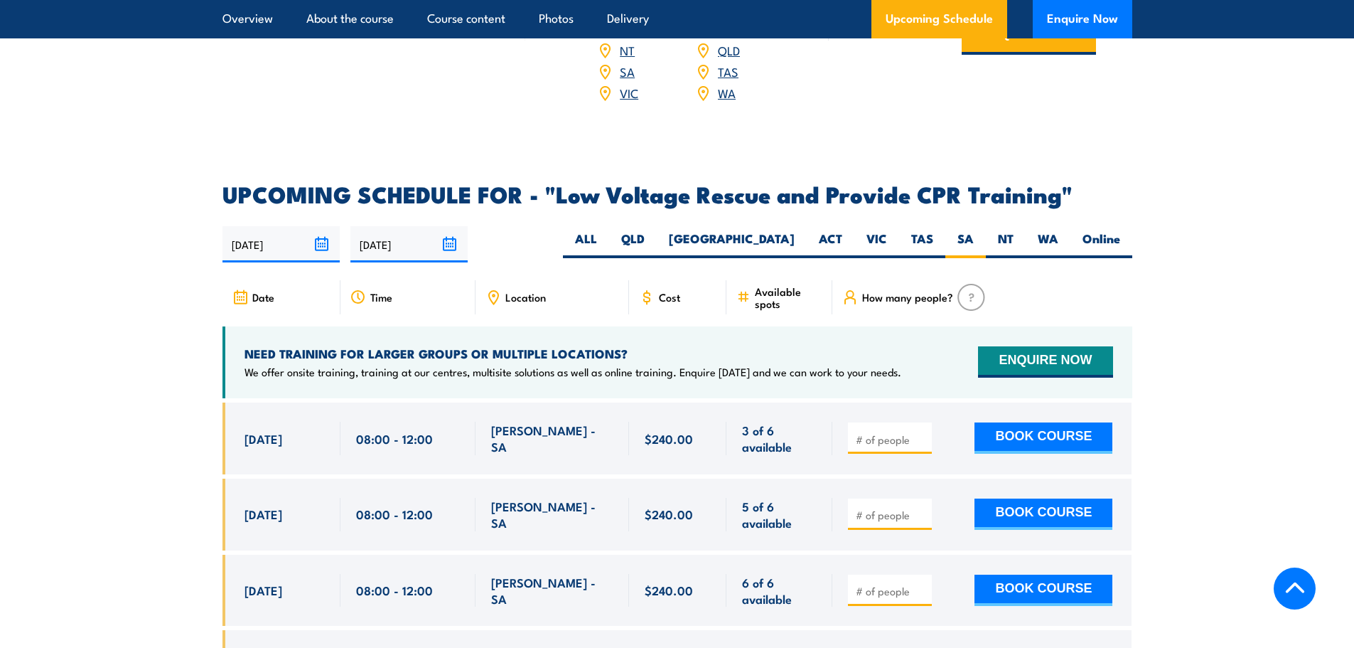  What do you see at coordinates (830, 244) in the screenshot?
I see `label: ACT` at bounding box center [830, 244].